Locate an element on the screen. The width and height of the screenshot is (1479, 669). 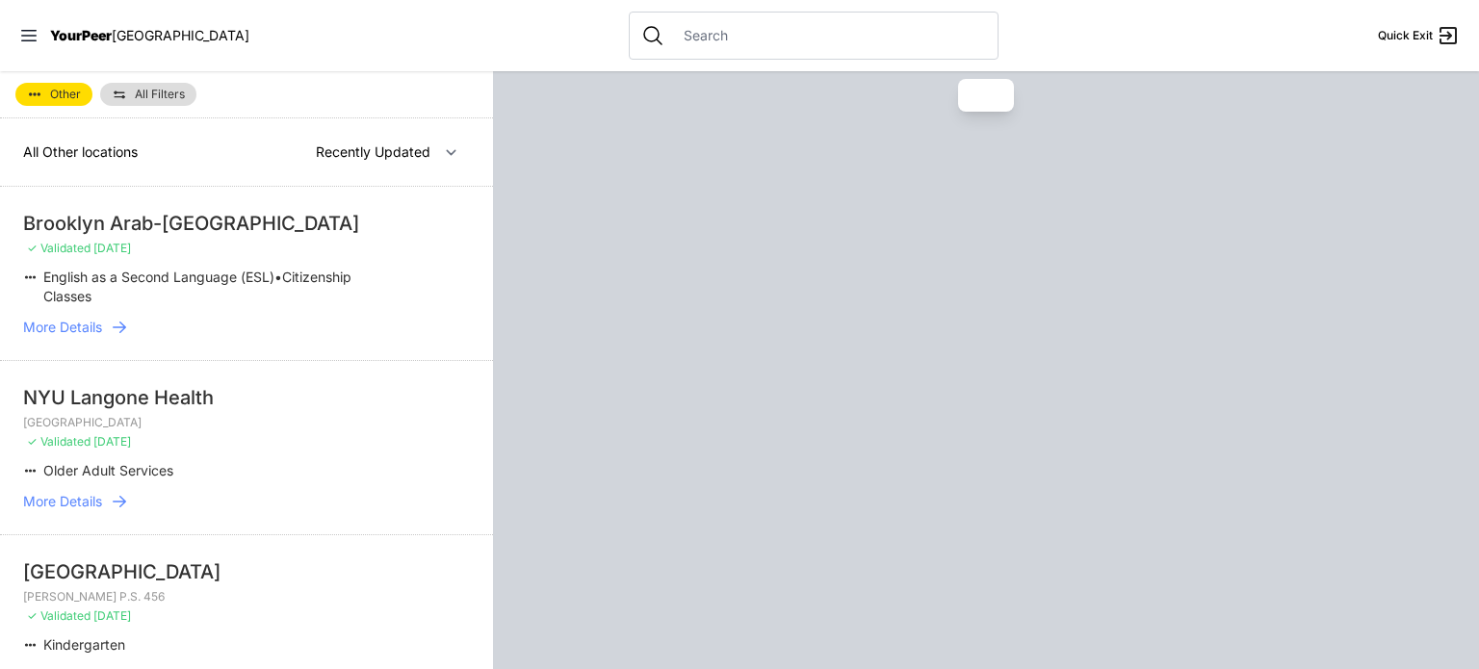
span: Older Adult Services is located at coordinates (108, 470).